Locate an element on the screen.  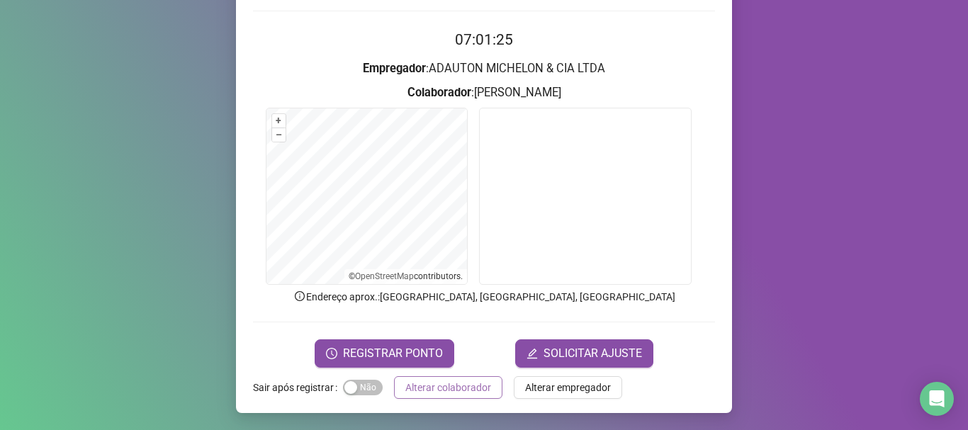
button: Alterar colaborador is located at coordinates (448, 388).